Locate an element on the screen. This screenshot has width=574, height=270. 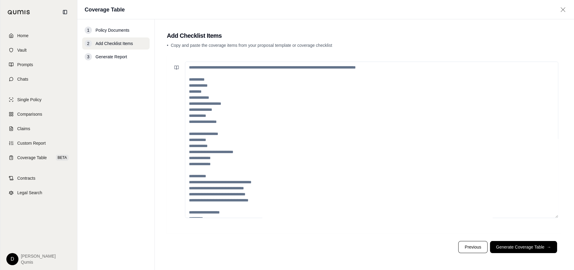
a: Single Policy is located at coordinates (39, 100).